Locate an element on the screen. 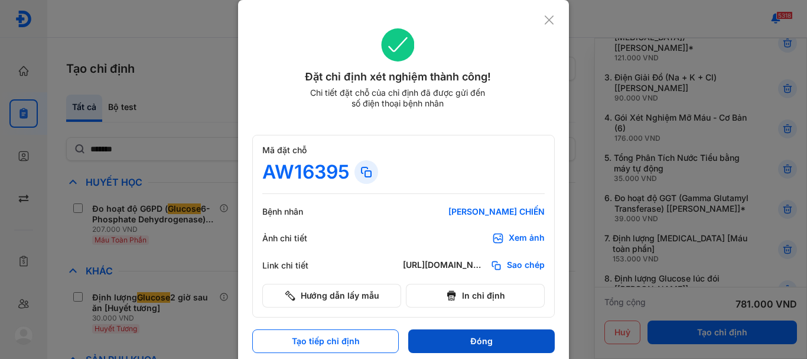 The width and height of the screenshot is (807, 359). div: Xem ảnh is located at coordinates (527, 238).